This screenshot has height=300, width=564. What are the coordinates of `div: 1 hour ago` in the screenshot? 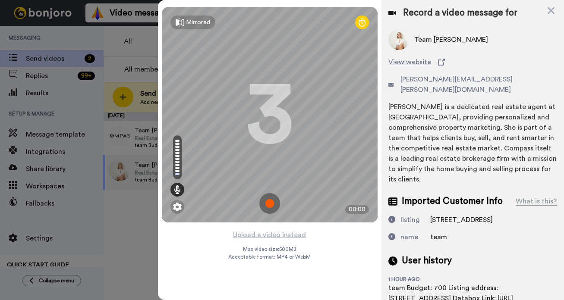 It's located at (416, 280).